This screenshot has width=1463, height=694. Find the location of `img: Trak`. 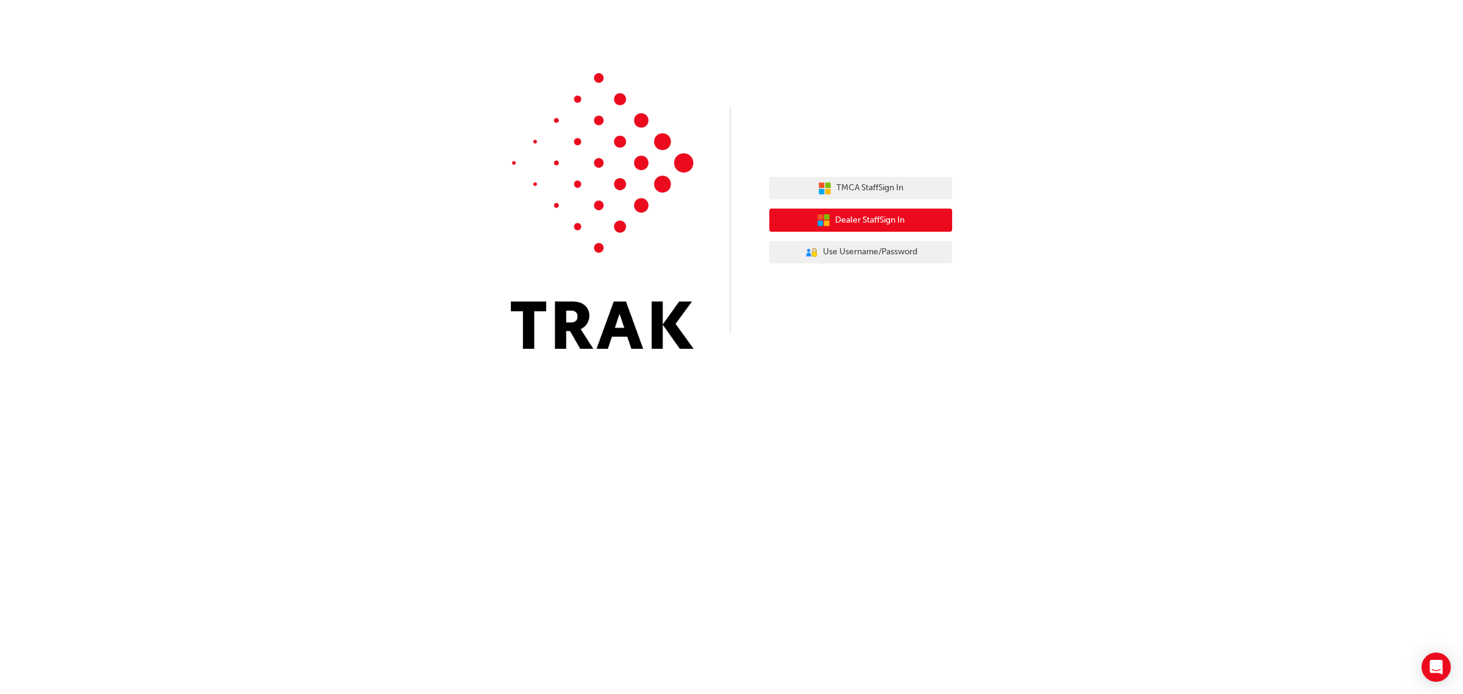

img: Trak is located at coordinates (602, 211).